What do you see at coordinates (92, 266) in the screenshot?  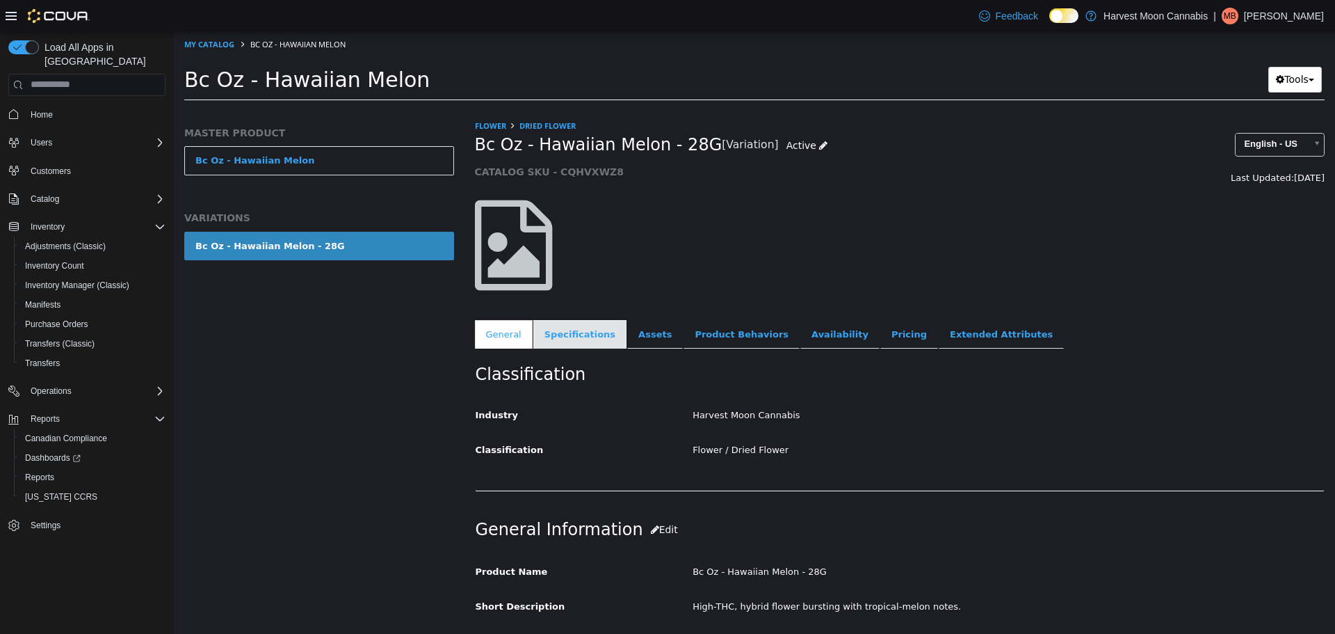 I see `span: Inventory Count` at bounding box center [92, 266].